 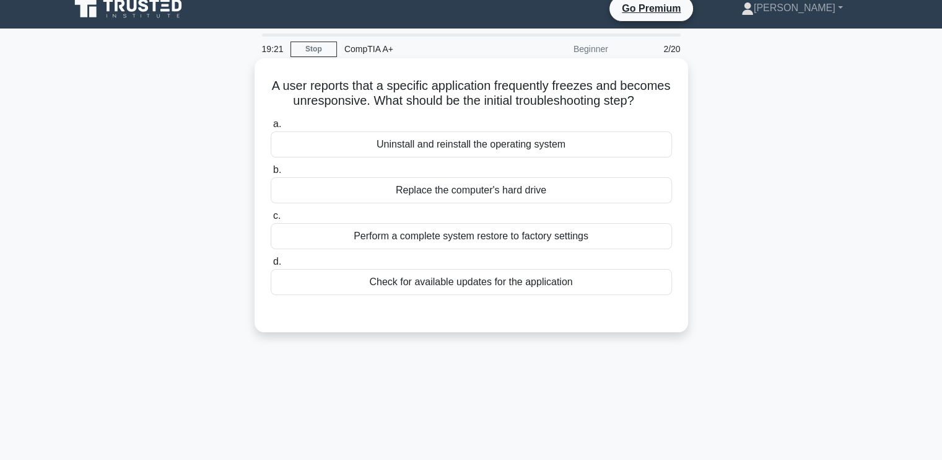 I want to click on span: a., so click(x=277, y=123).